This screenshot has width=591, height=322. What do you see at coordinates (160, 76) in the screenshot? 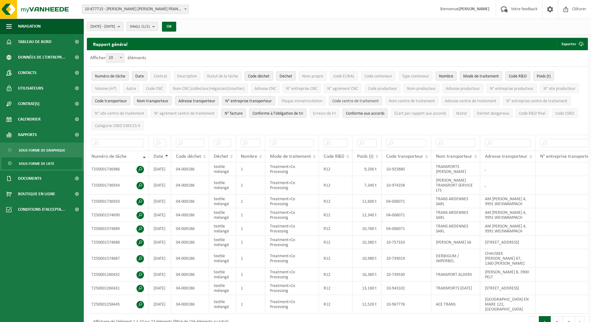
I see `button: ContratContrat: Activate to sort` at bounding box center [160, 76].